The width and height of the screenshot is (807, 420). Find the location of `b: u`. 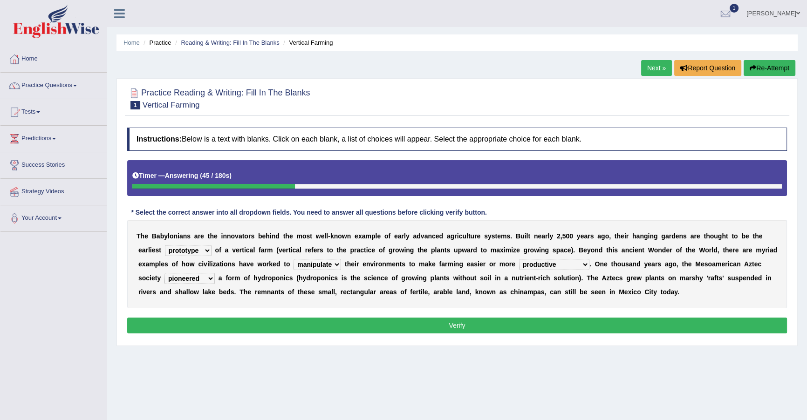

b: u is located at coordinates (464, 236).